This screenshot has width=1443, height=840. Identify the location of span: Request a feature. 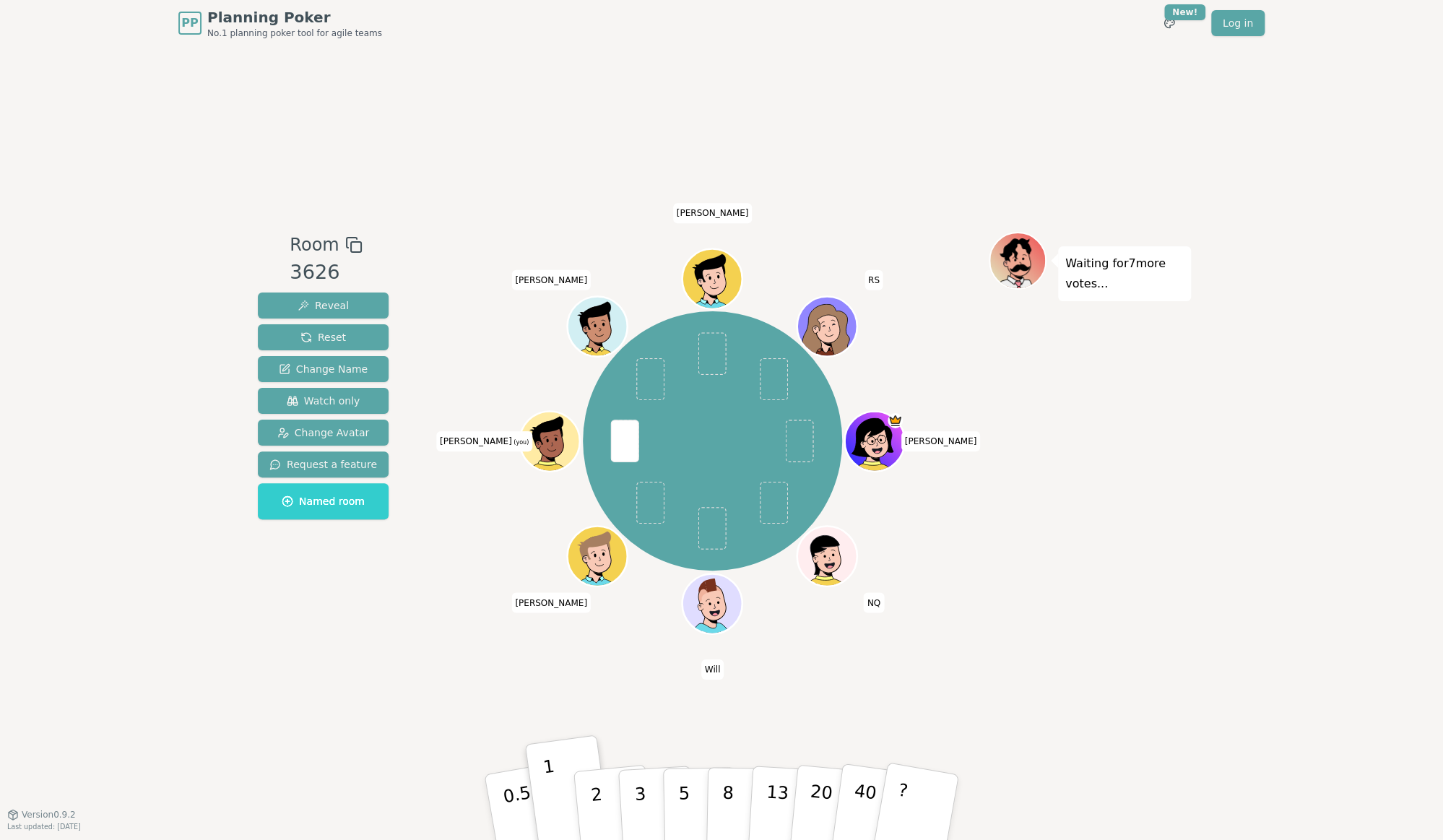
(323, 465).